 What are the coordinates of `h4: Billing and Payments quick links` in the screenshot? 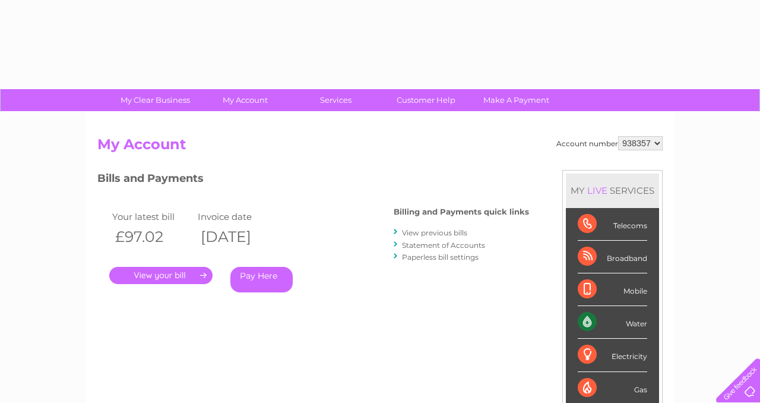 It's located at (461, 211).